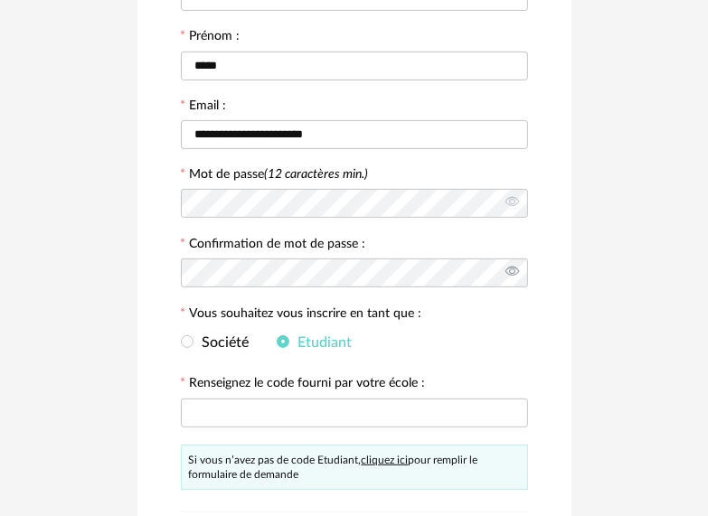 The height and width of the screenshot is (516, 708). I want to click on div: Si vous n’avez pas de code Etudiant, pour remplir le formulaire de demande, so click(355, 468).